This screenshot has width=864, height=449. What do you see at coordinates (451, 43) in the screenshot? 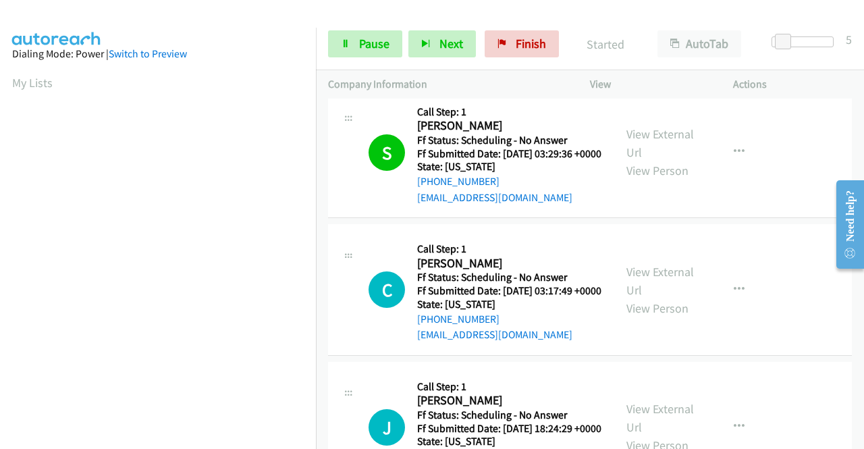
I see `span: Next` at bounding box center [451, 43].